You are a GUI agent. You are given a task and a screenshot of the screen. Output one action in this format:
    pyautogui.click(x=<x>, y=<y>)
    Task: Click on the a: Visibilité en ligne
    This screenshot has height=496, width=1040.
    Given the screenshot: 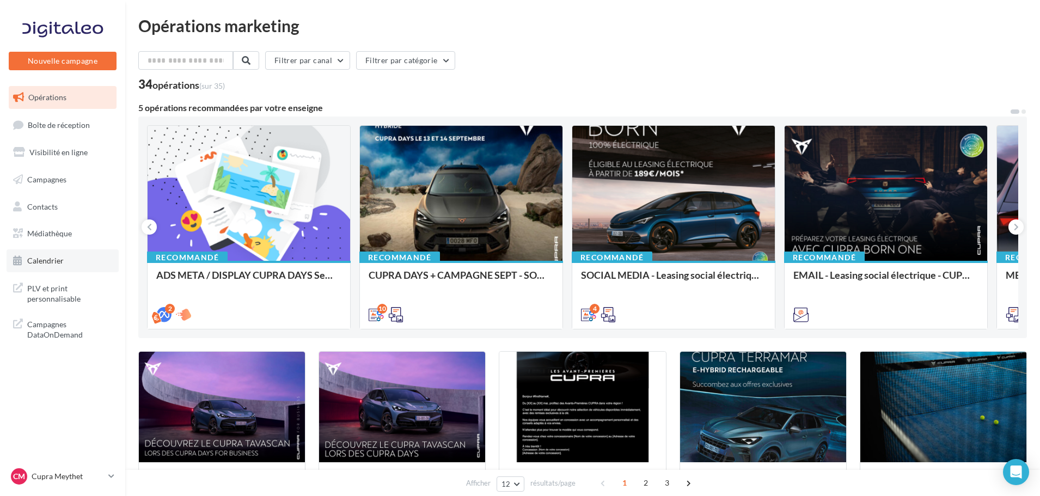 What is the action you would take?
    pyautogui.click(x=63, y=152)
    